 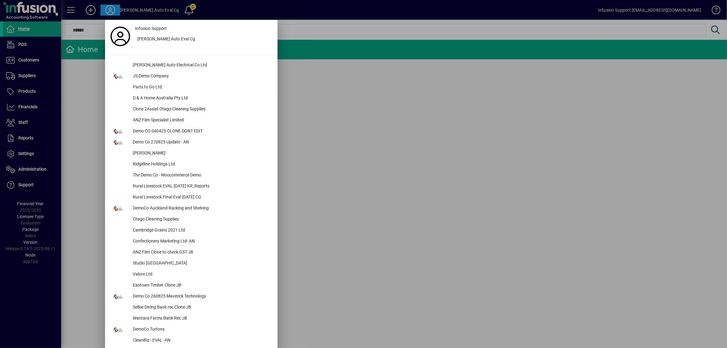 I want to click on div: Parts to Go Ltd., so click(x=201, y=87).